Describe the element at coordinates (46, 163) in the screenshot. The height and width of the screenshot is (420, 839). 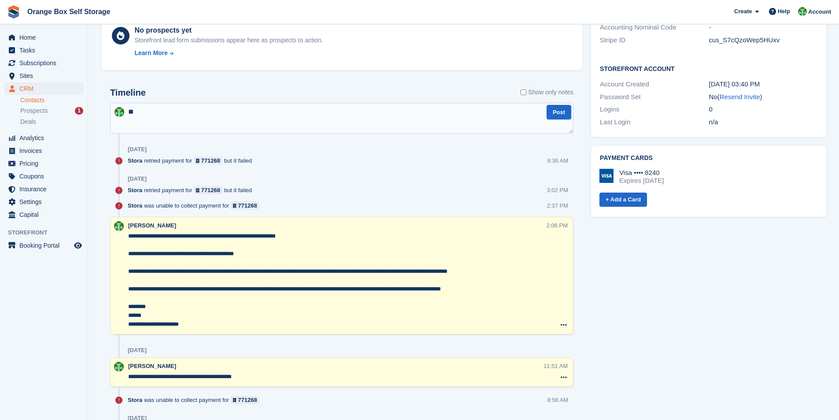
I see `span: Pricing` at that location.